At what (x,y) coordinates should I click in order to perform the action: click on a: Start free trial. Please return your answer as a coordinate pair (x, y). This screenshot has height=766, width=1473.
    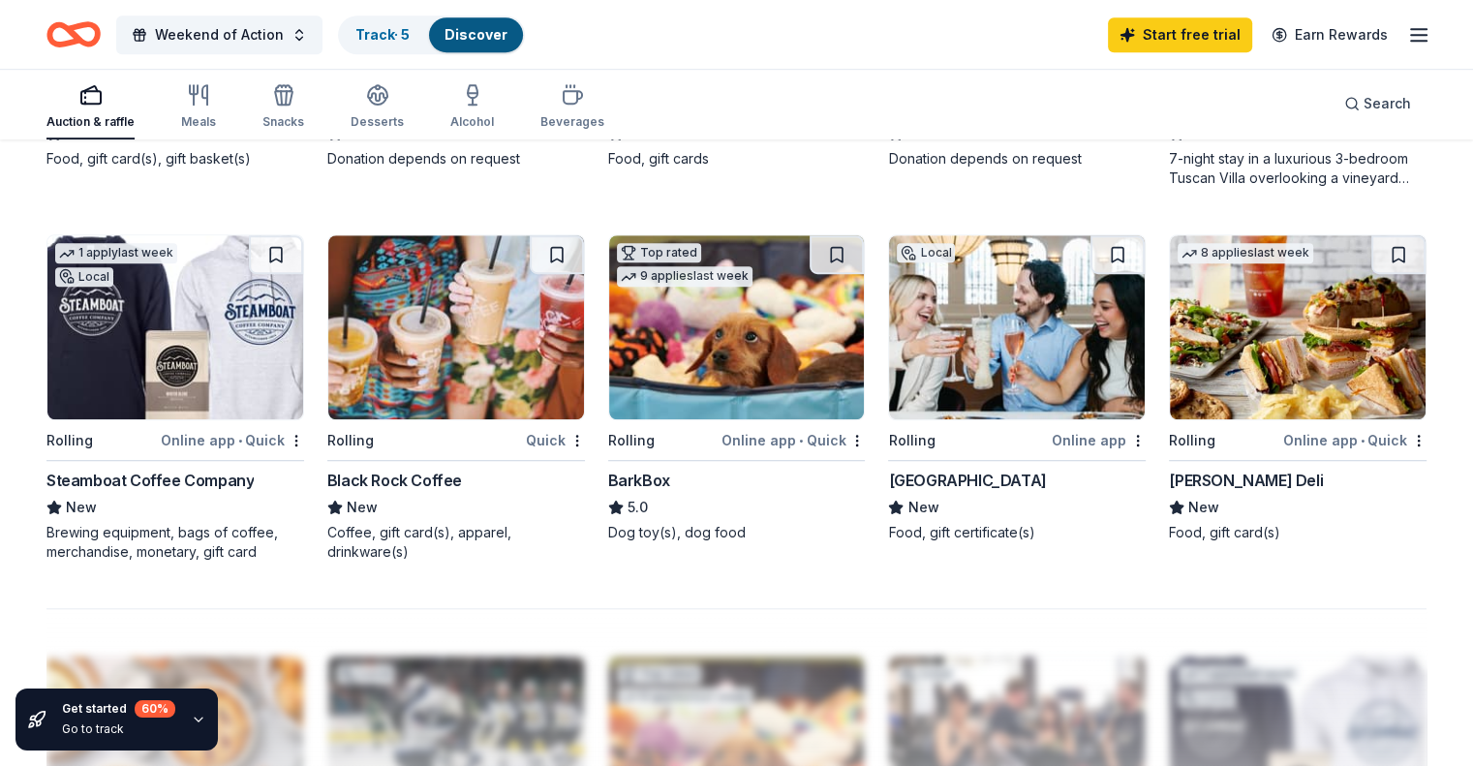
    Looking at the image, I should click on (1180, 35).